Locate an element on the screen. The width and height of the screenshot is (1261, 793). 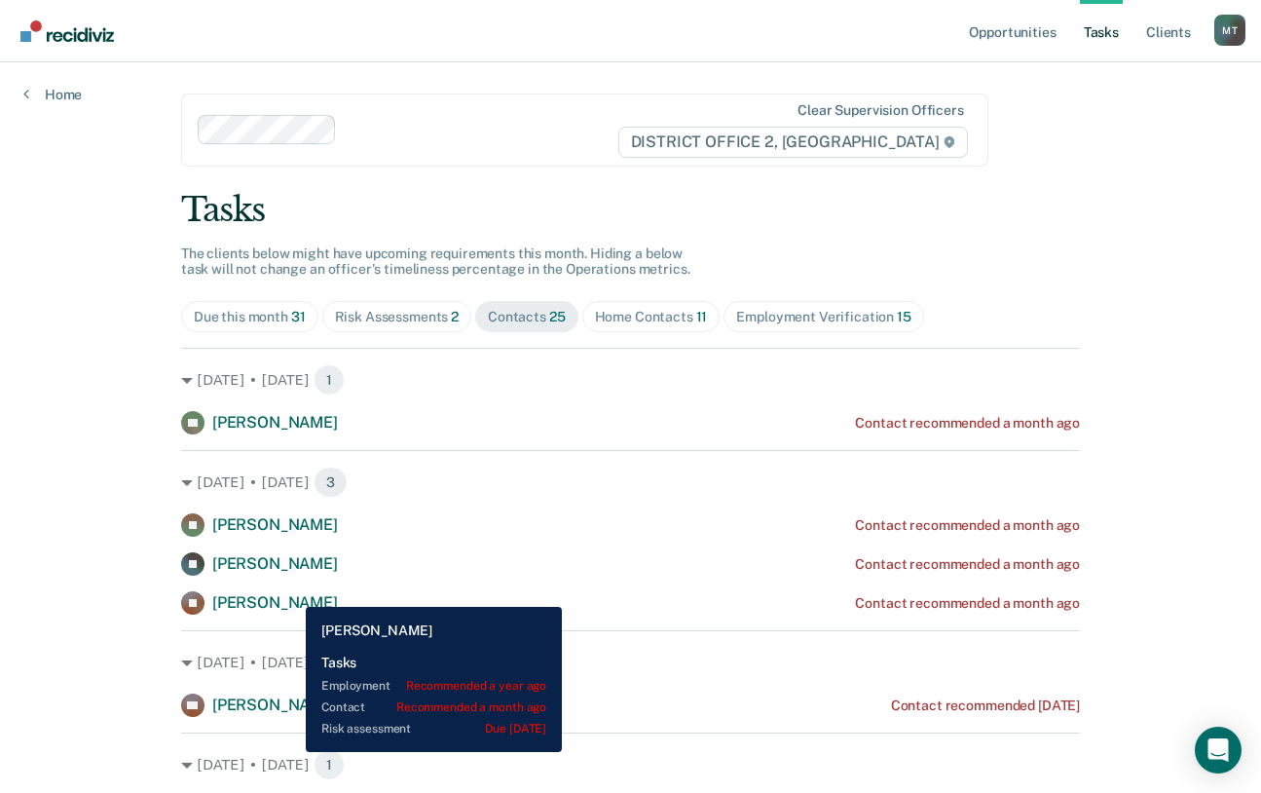
div: Contacts is located at coordinates (527, 316).